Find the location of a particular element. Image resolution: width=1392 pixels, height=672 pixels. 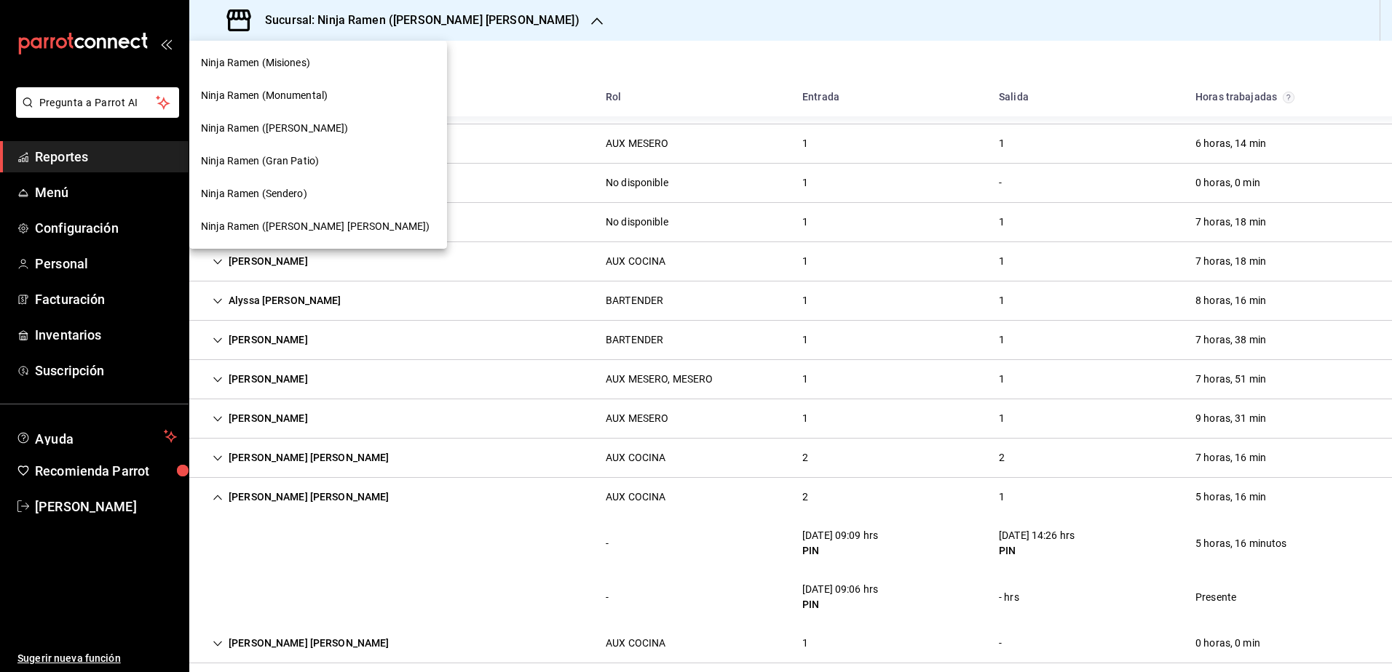

div: Ninja Ramen (Monumental) is located at coordinates (318, 95).